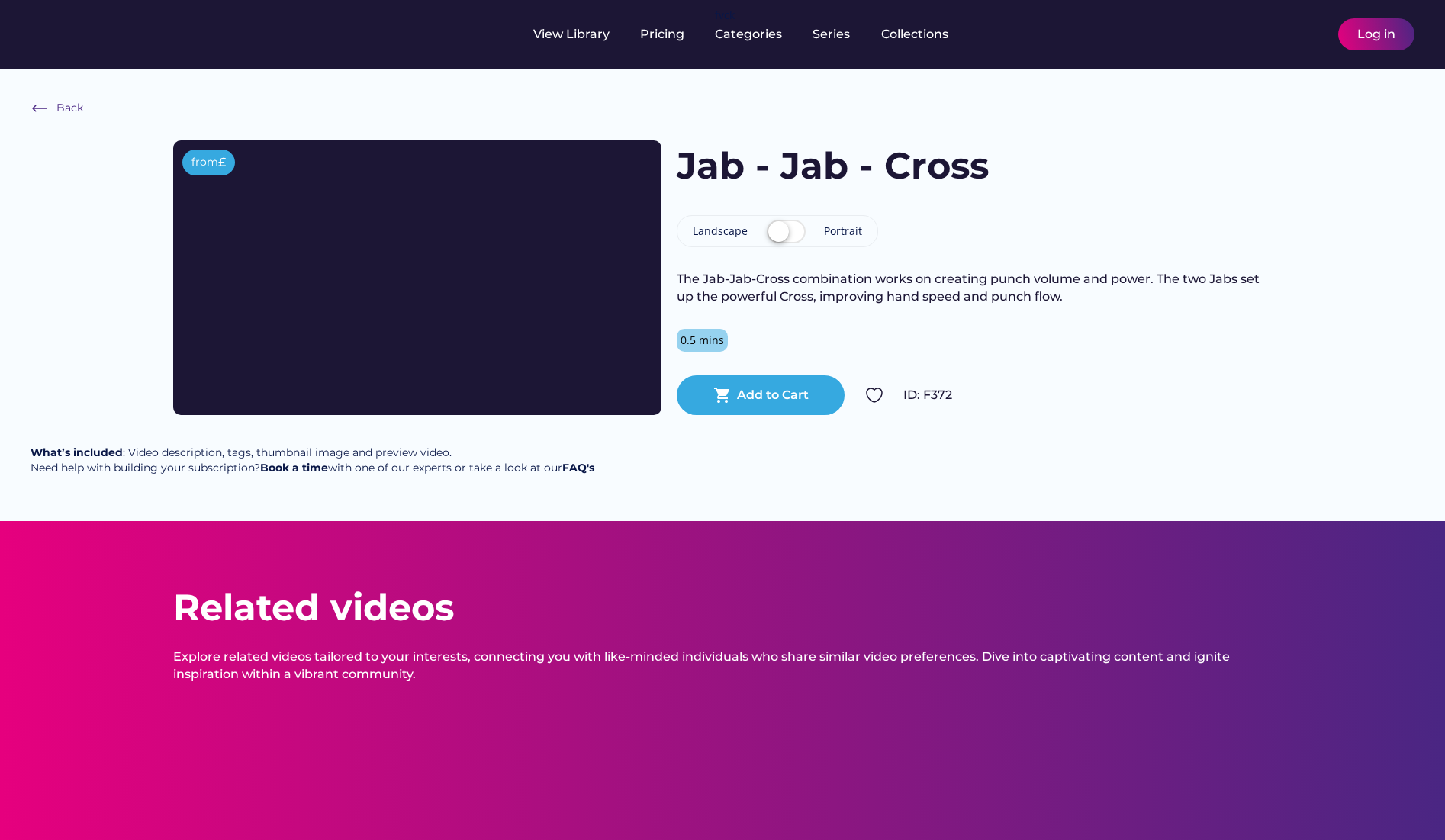 The width and height of the screenshot is (1445, 840). I want to click on button: shopping_cart, so click(723, 395).